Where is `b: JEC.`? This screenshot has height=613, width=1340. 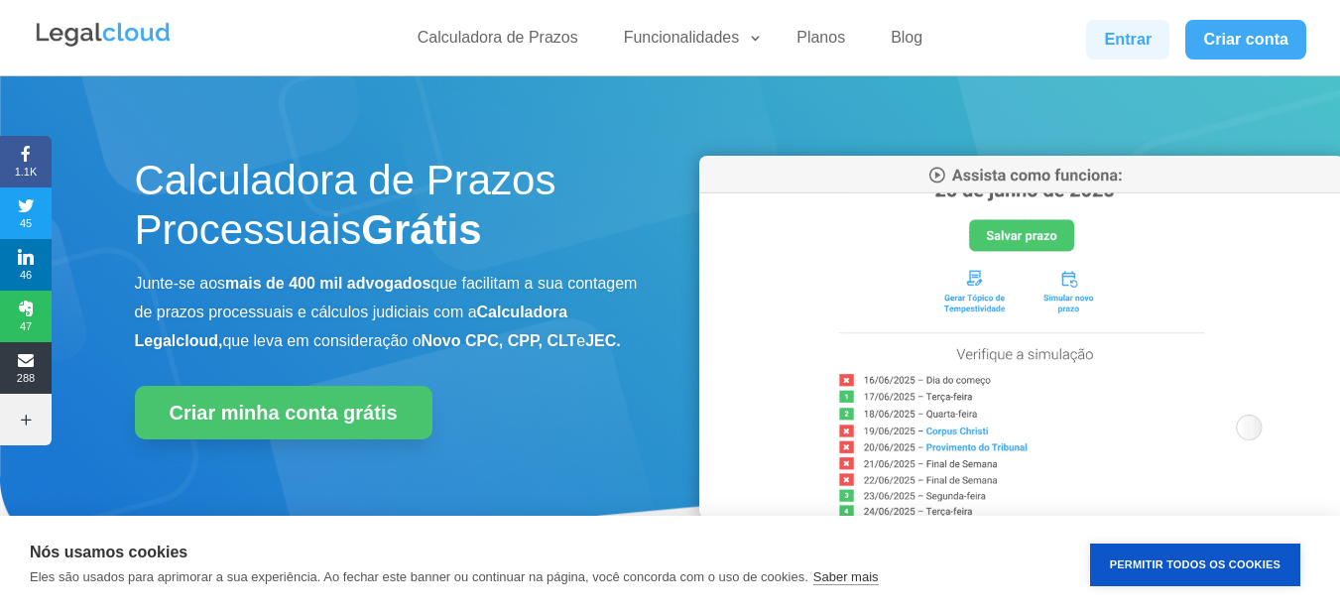
b: JEC. is located at coordinates (603, 340).